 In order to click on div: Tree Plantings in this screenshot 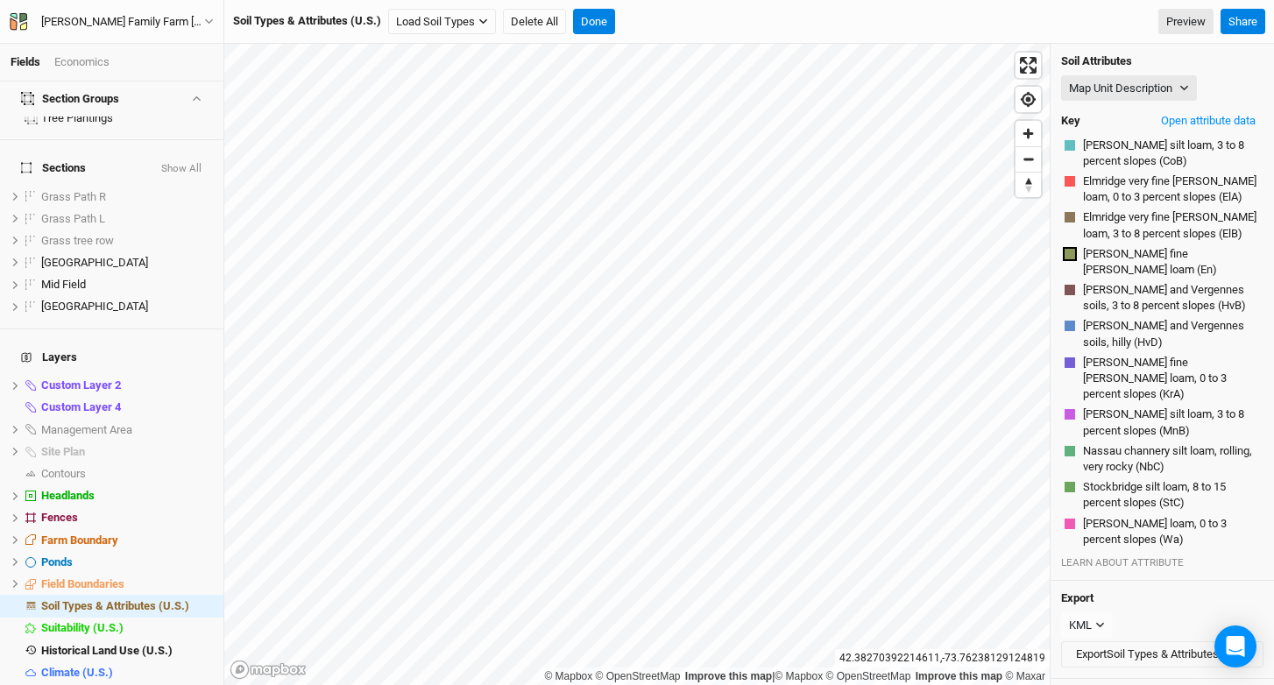, I will do `click(127, 118)`.